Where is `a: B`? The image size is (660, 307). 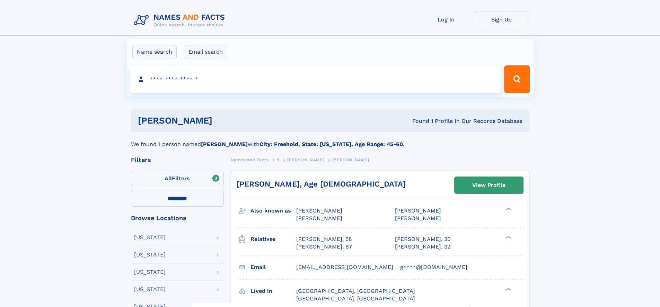 a: B is located at coordinates (278, 160).